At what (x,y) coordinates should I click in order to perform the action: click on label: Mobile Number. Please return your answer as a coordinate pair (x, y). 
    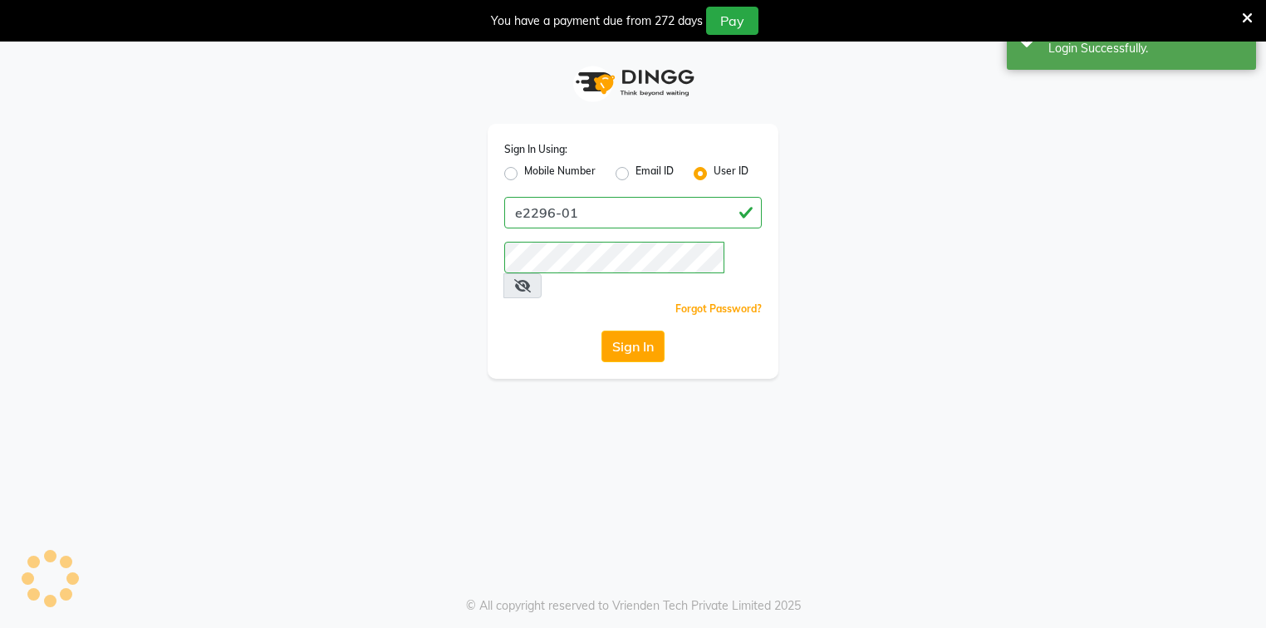
    Looking at the image, I should click on (560, 174).